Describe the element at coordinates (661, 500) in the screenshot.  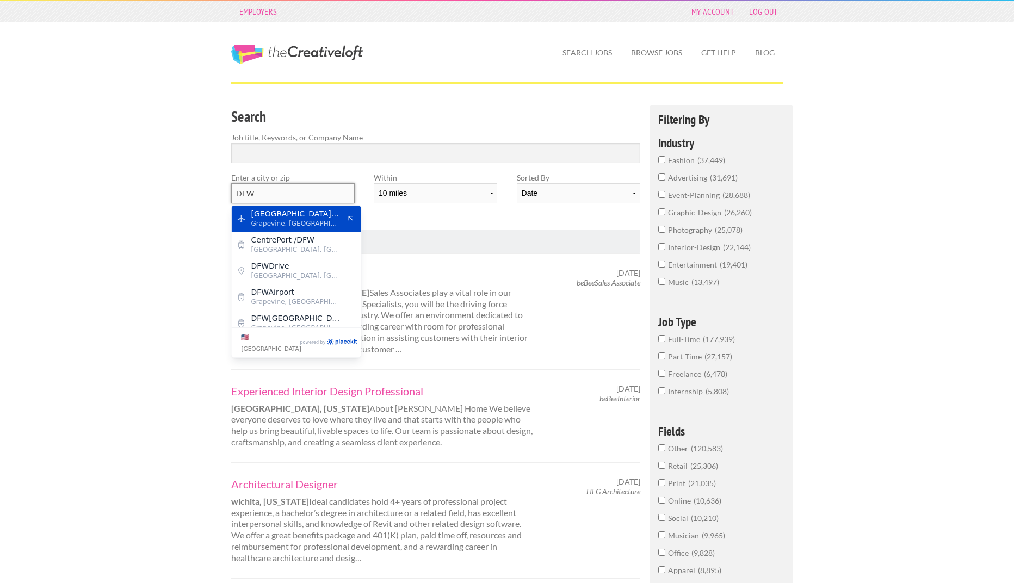
I see `input: Online10,636` at that location.